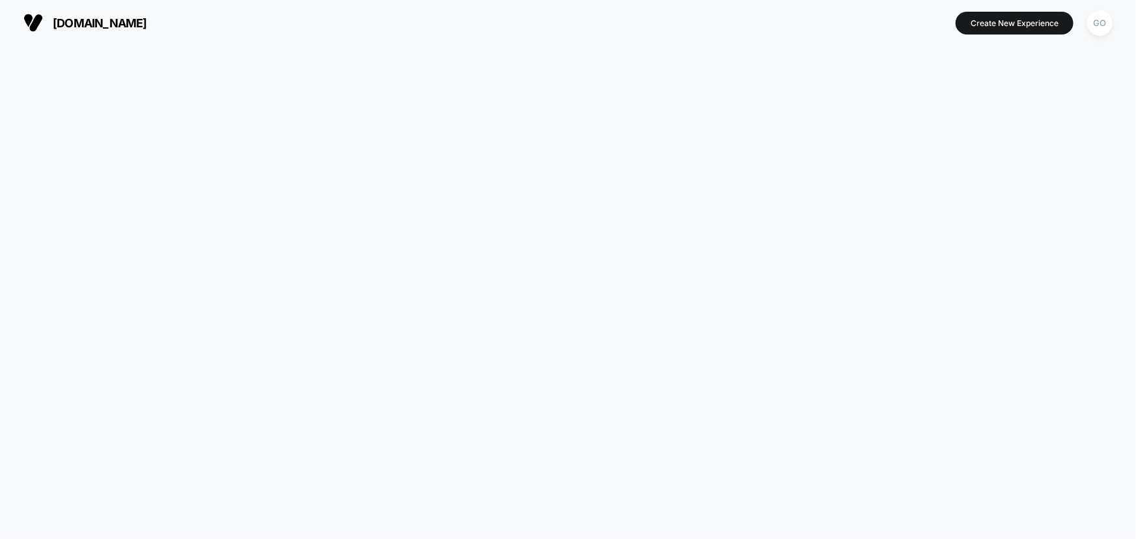 This screenshot has height=539, width=1136. I want to click on div: GO, so click(1100, 23).